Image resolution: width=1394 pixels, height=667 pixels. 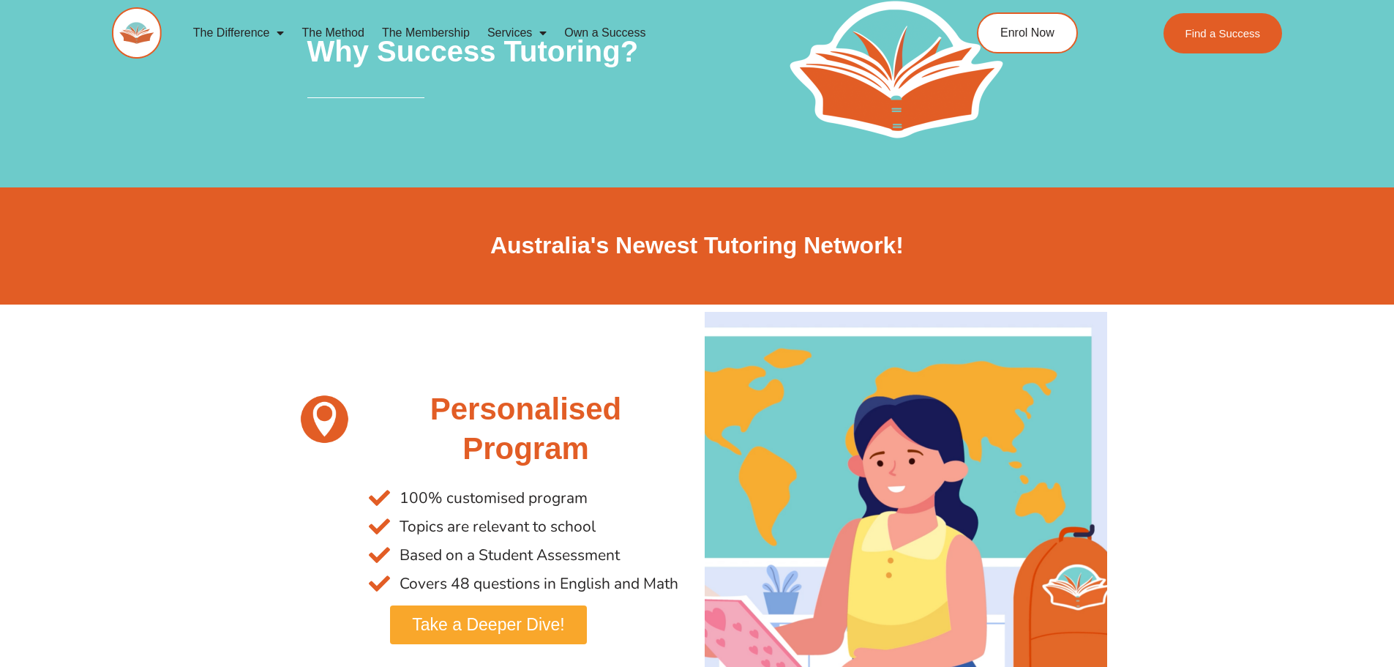 What do you see at coordinates (697, 246) in the screenshot?
I see `h2: Australia's Newest Tutoring Network!` at bounding box center [697, 246].